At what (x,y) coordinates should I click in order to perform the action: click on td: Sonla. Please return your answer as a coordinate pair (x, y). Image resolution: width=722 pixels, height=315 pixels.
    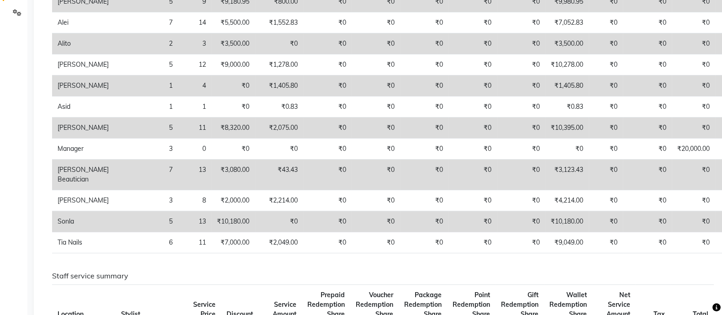
    Looking at the image, I should click on (83, 221).